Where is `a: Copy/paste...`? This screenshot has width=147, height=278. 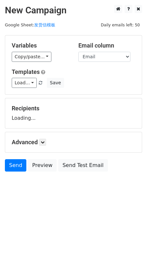 a: Copy/paste... is located at coordinates (32, 57).